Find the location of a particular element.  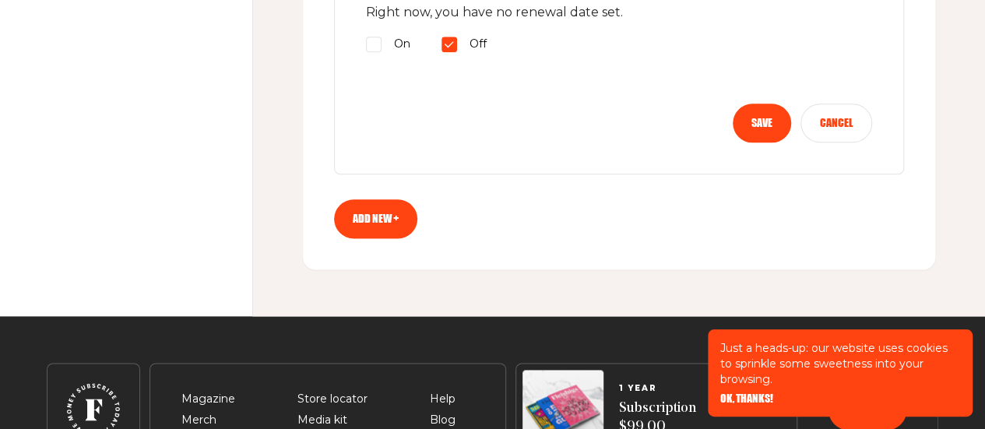

span: Magazine is located at coordinates (208, 400).